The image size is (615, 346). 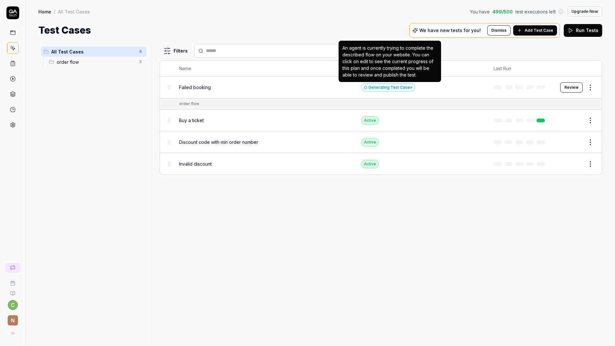 What do you see at coordinates (195, 87) in the screenshot?
I see `span: Failed booking` at bounding box center [195, 87].